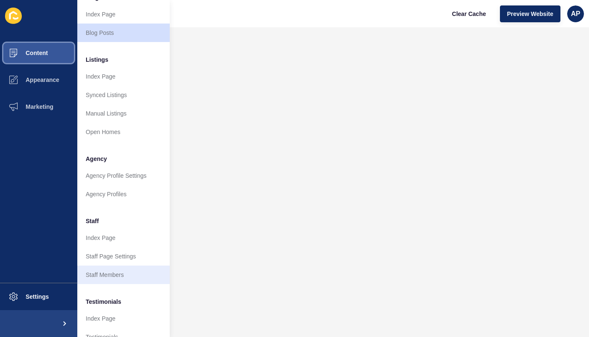 The height and width of the screenshot is (337, 589). I want to click on a: Agency Profile Settings, so click(123, 176).